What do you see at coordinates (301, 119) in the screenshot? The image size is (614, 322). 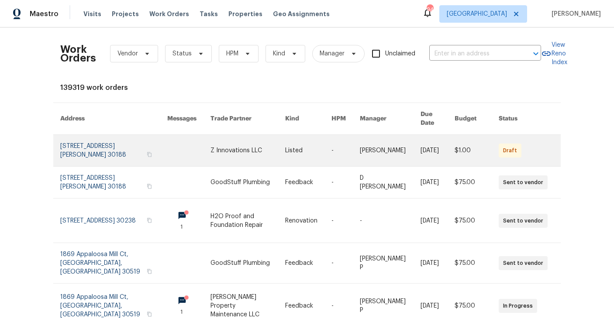 I see `th: Kind` at bounding box center [301, 119].